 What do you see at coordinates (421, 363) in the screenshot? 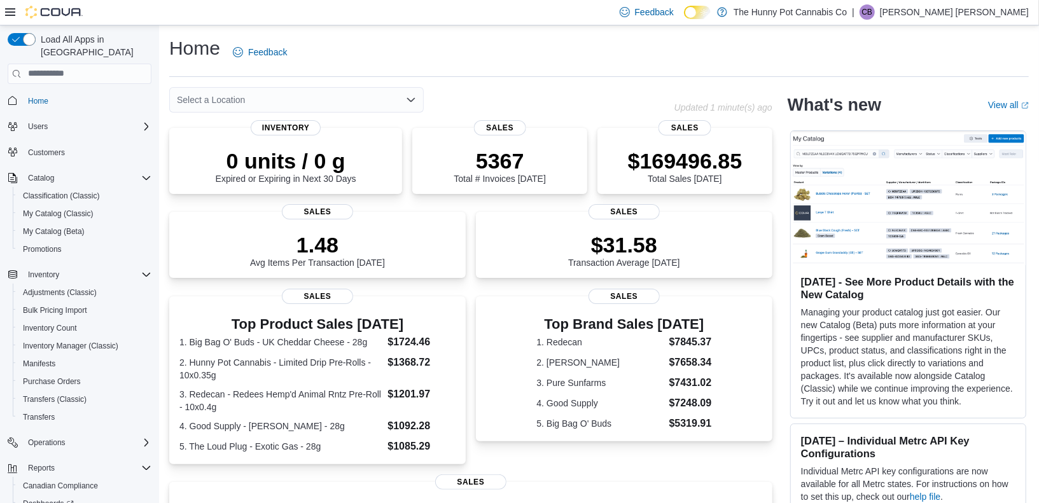
I see `dd: $1368.72` at bounding box center [421, 363].